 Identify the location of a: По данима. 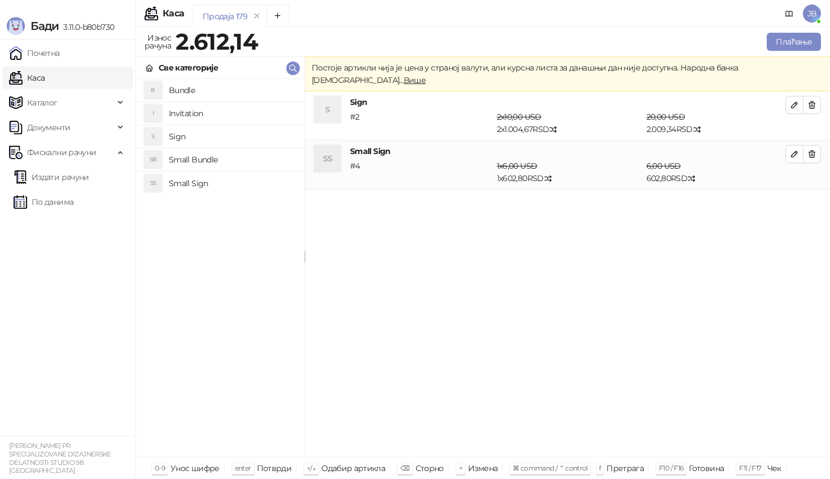
(43, 202).